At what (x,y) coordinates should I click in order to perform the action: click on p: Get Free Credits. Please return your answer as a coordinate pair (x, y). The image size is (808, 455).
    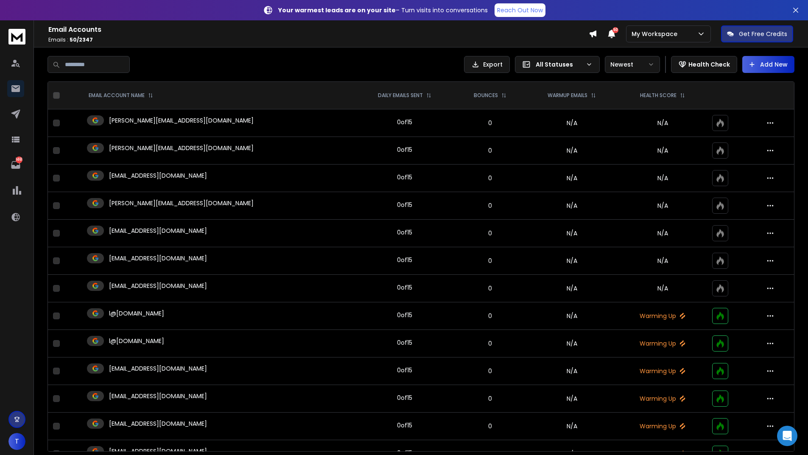
    Looking at the image, I should click on (763, 34).